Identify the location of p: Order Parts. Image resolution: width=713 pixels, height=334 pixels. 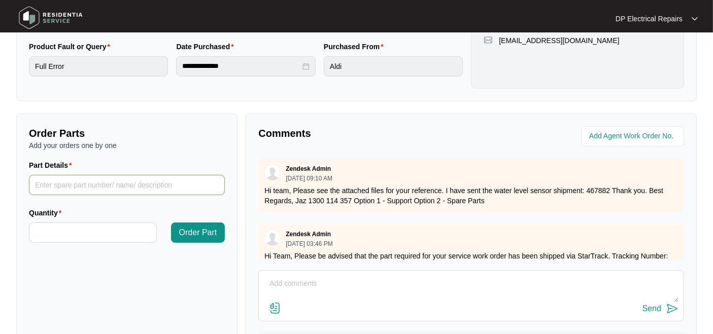
(127, 133).